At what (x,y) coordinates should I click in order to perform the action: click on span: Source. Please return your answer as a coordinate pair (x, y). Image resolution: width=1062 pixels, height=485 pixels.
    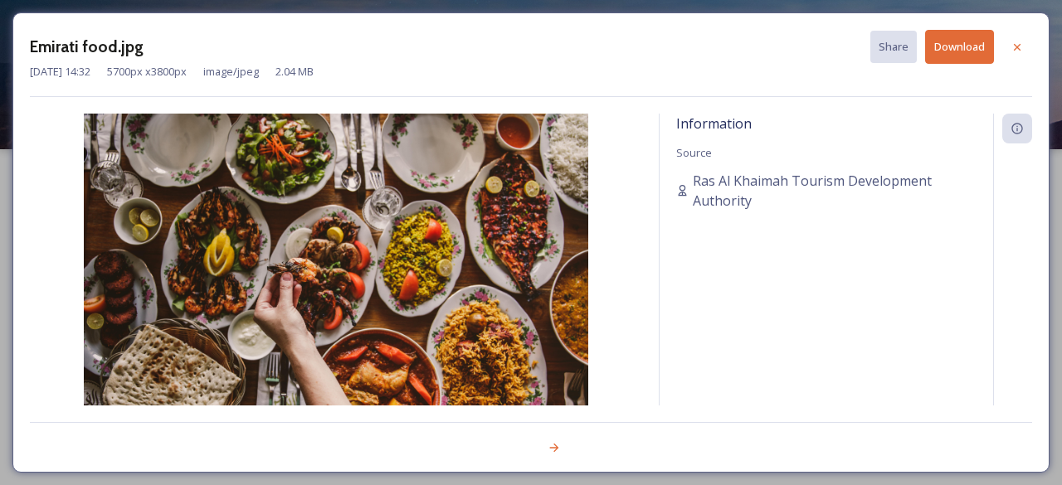
    Looking at the image, I should click on (694, 153).